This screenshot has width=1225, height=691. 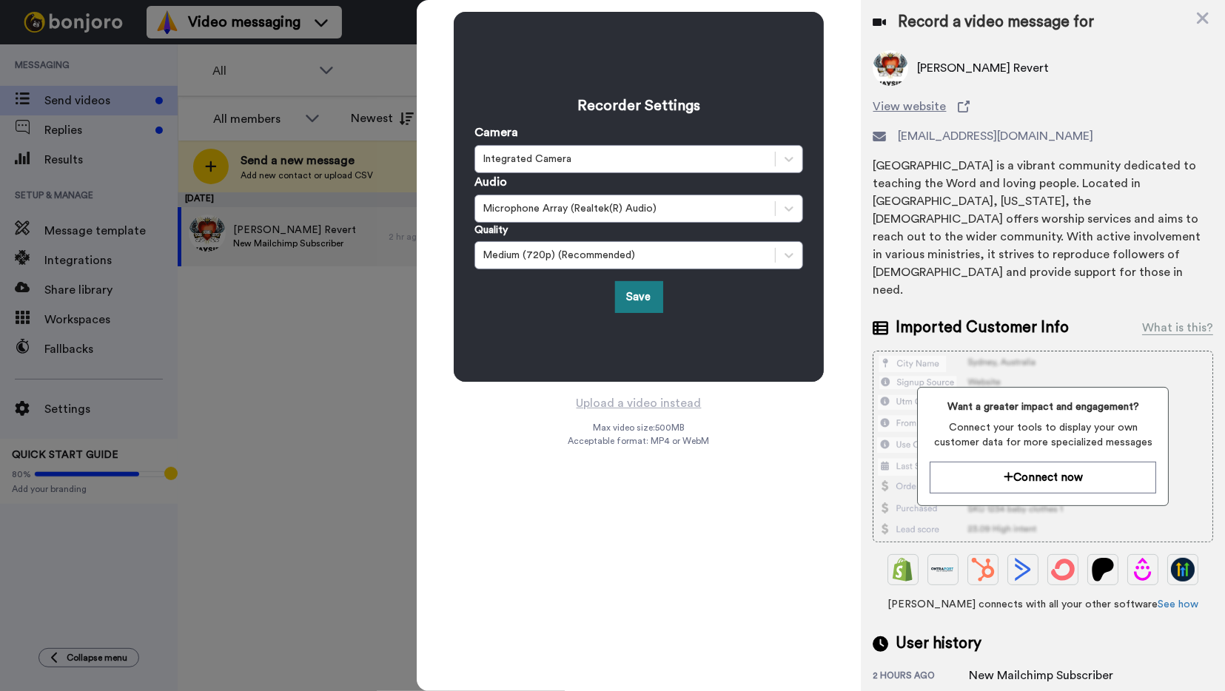 What do you see at coordinates (639, 441) in the screenshot?
I see `span: Acceptable format: MP4 or WebM` at bounding box center [639, 441].